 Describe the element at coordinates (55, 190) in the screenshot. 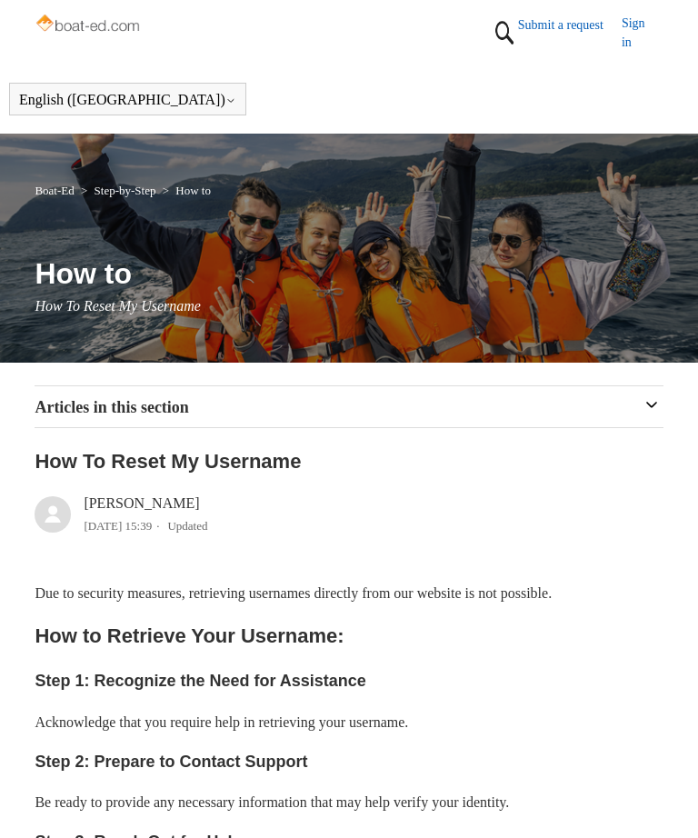

I see `li: Boat-Ed` at that location.